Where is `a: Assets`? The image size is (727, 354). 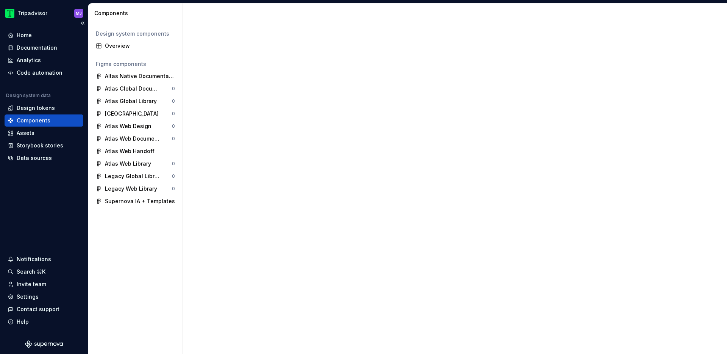 a: Assets is located at coordinates (44, 133).